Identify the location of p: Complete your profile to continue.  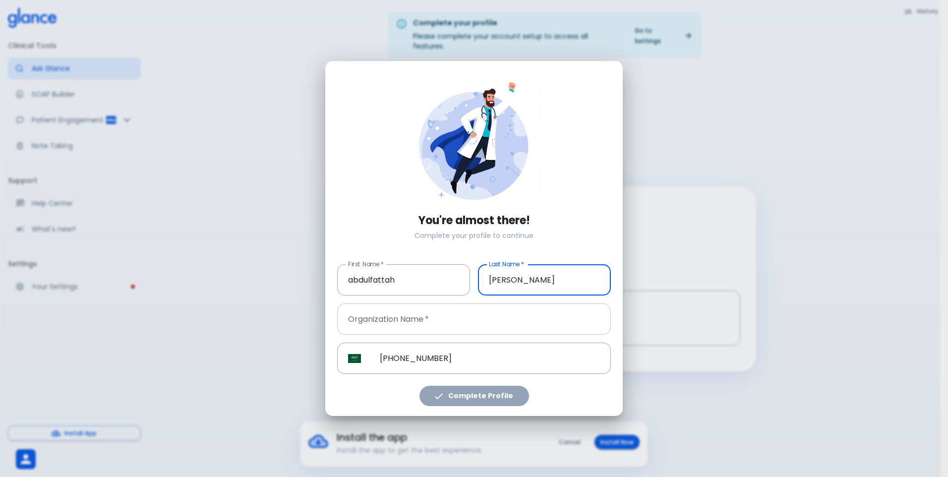
(474, 236).